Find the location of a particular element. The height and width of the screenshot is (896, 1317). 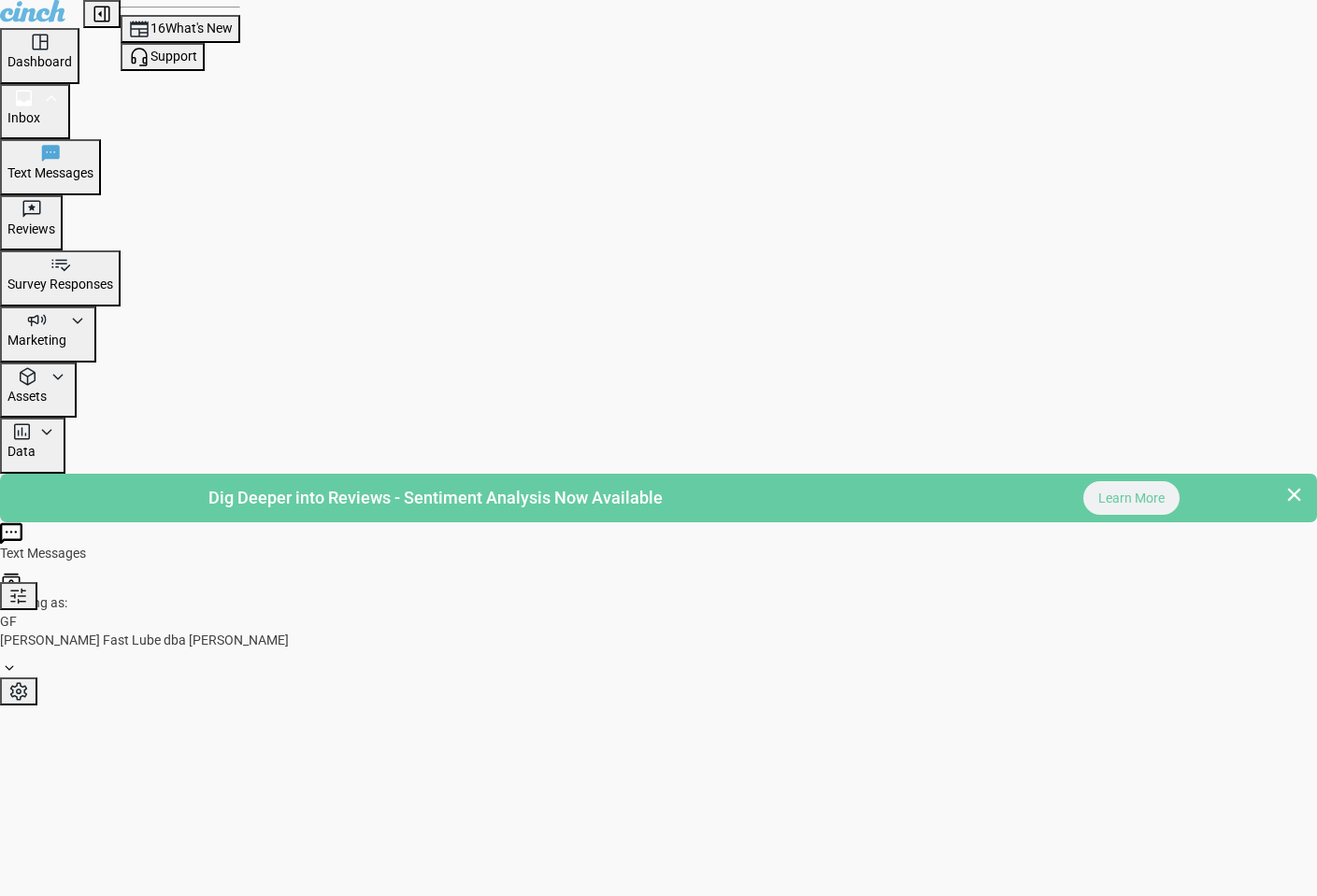

p: Inbox is located at coordinates (24, 119).